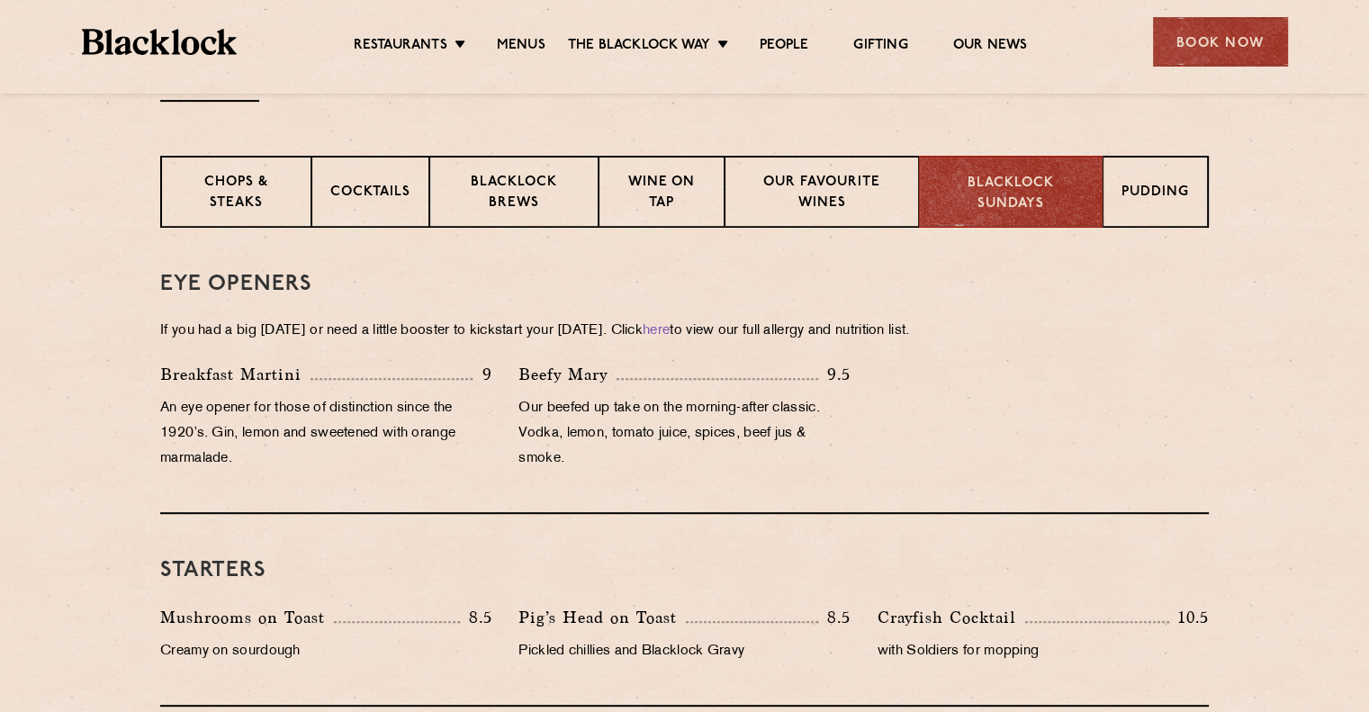  What do you see at coordinates (1189, 617) in the screenshot?
I see `p: 10.5` at bounding box center [1189, 617].